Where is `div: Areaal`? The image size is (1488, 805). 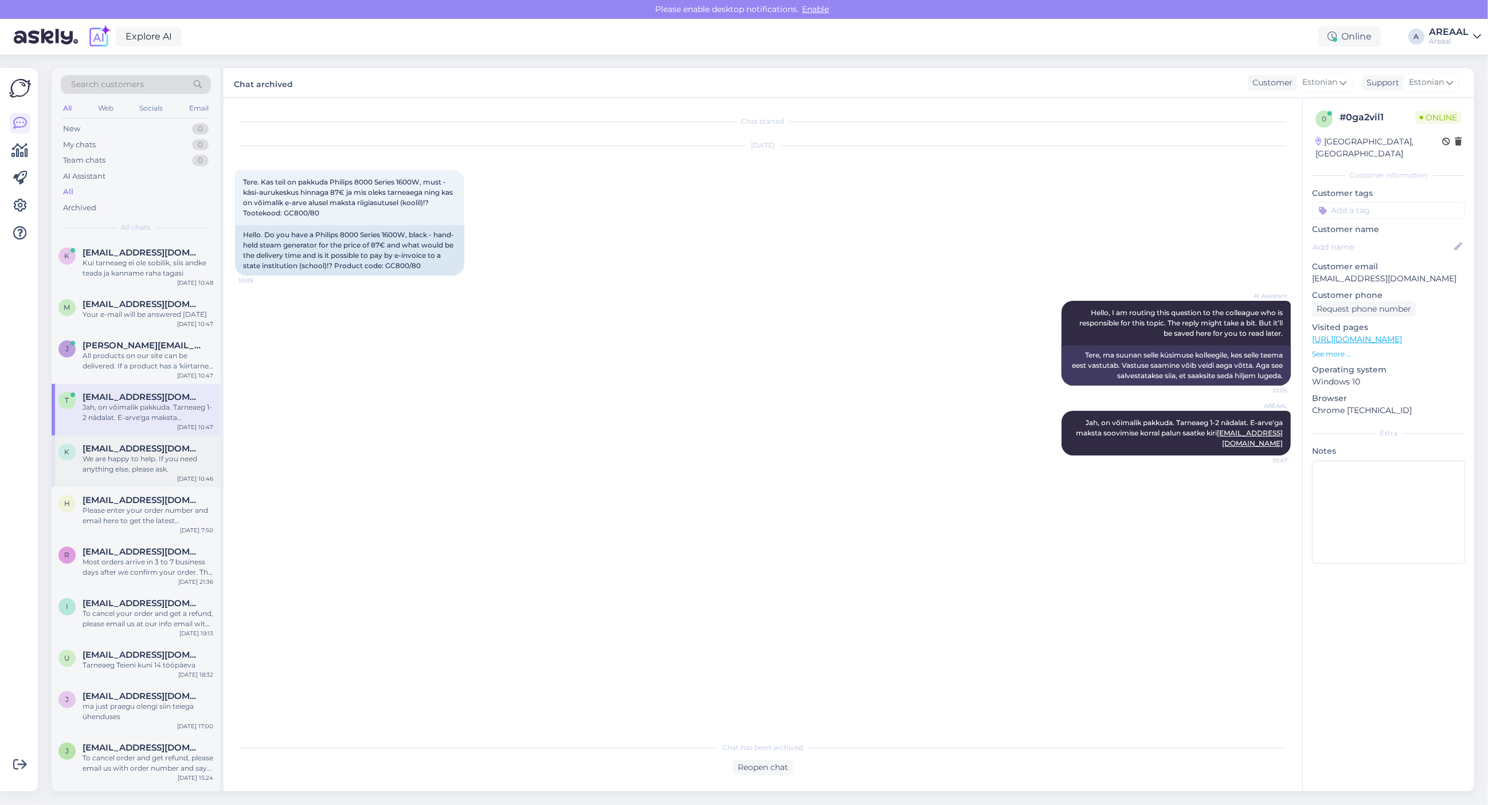 div: Areaal is located at coordinates (1448, 41).